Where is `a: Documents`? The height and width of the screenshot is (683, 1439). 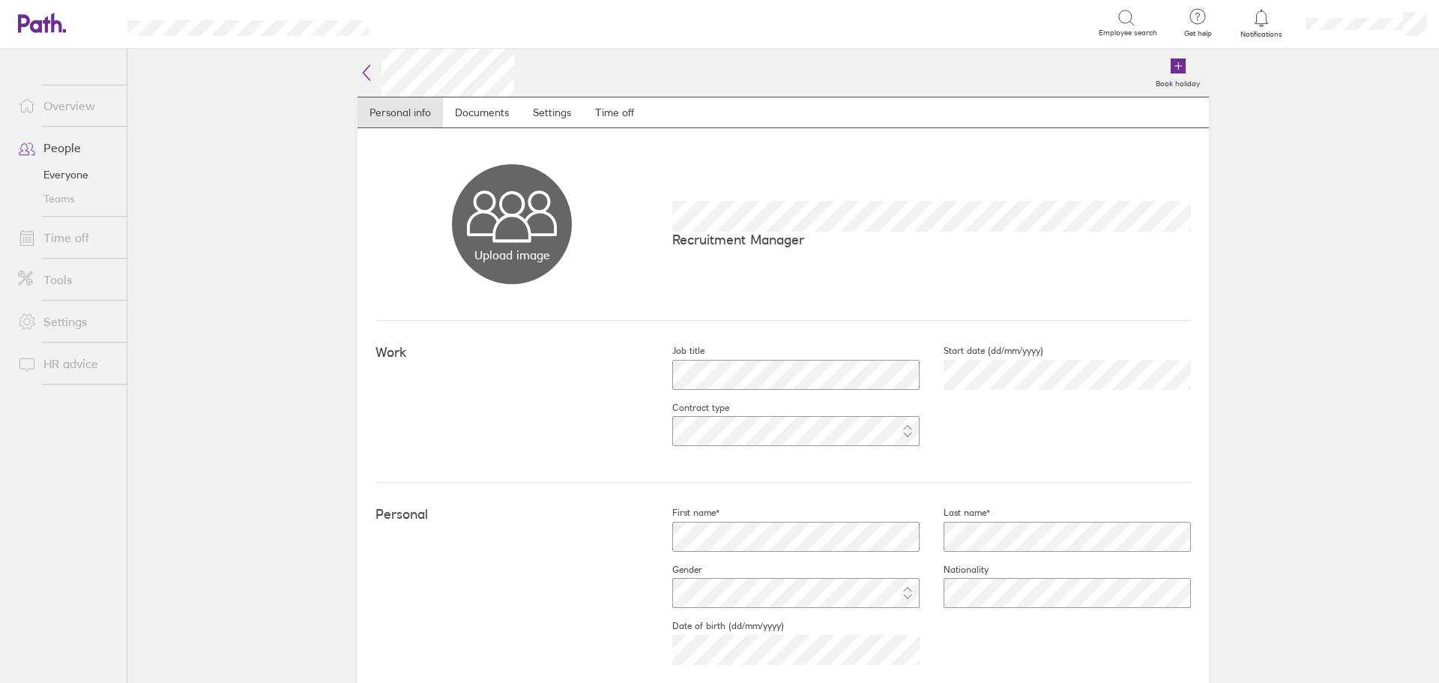 a: Documents is located at coordinates (482, 112).